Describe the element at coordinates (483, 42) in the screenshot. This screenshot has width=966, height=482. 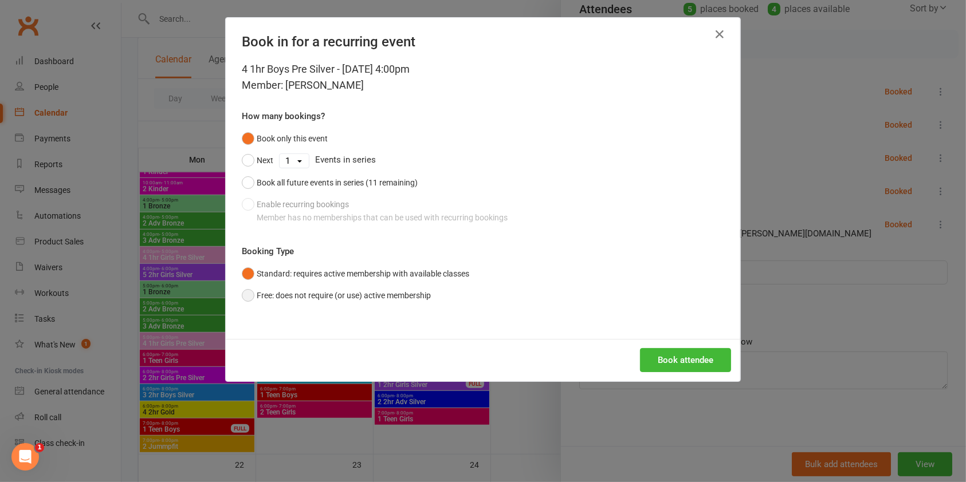
I see `h4: Book in for a recurring event` at that location.